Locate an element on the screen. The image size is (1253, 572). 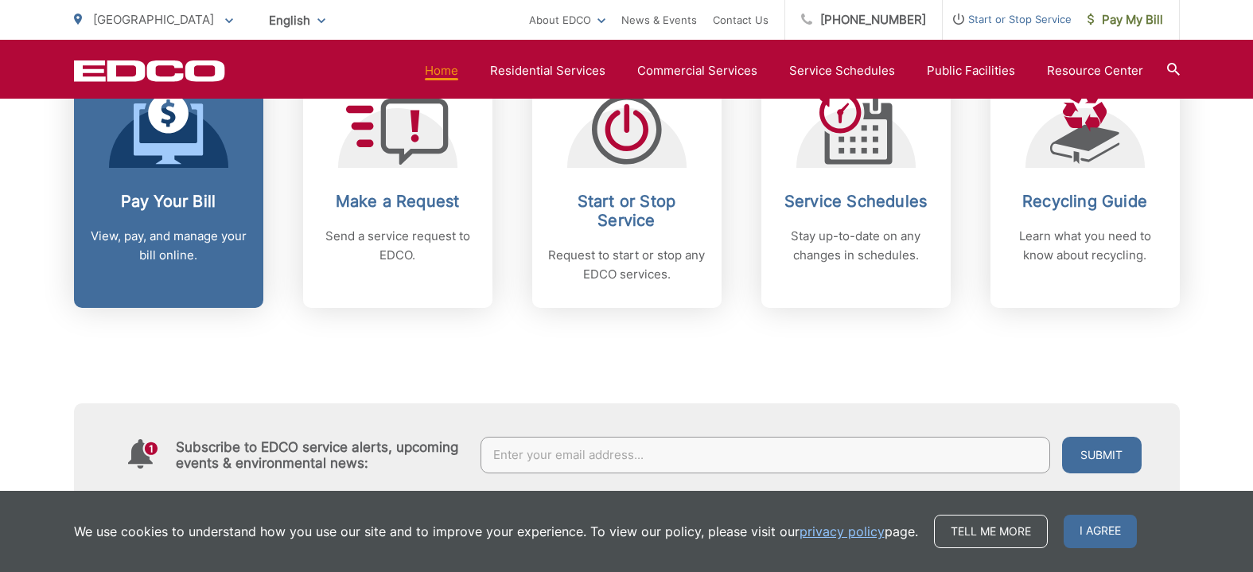
a: Resource Center is located at coordinates (1095, 71).